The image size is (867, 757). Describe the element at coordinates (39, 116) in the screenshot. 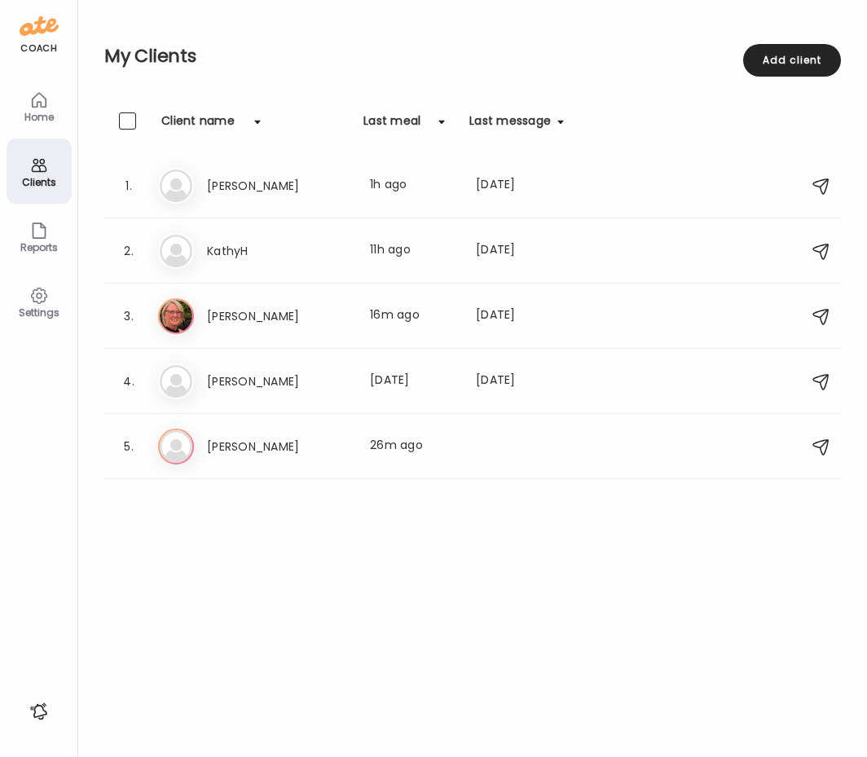

I see `div: Home` at that location.